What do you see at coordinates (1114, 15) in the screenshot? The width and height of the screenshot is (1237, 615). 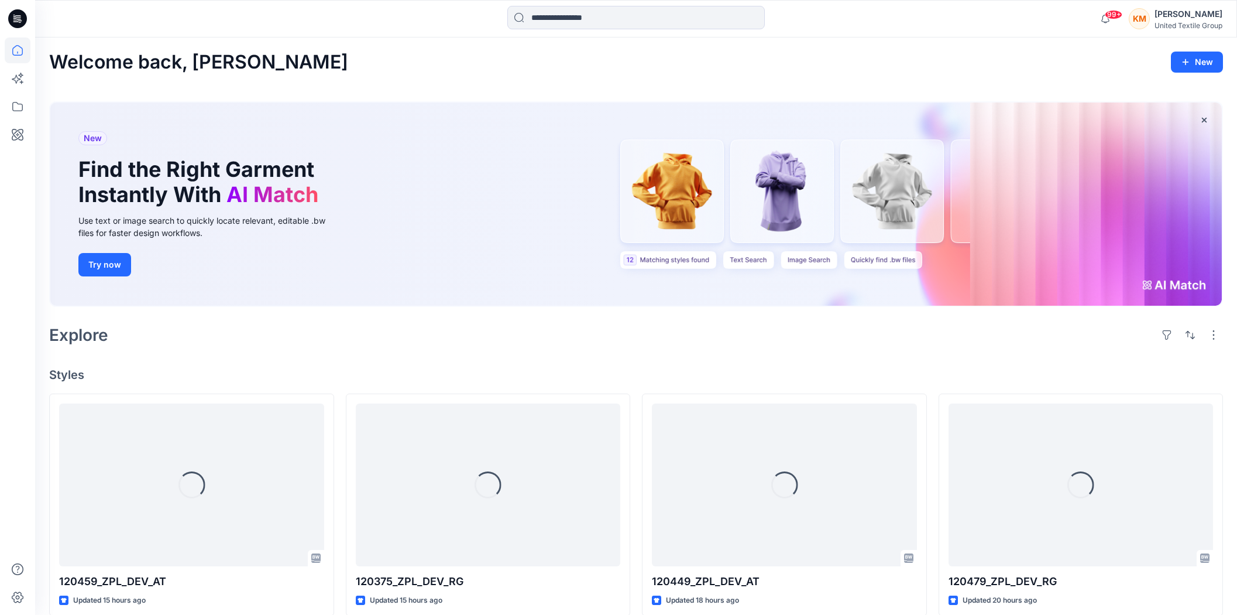 I see `span: 99+` at bounding box center [1114, 15].